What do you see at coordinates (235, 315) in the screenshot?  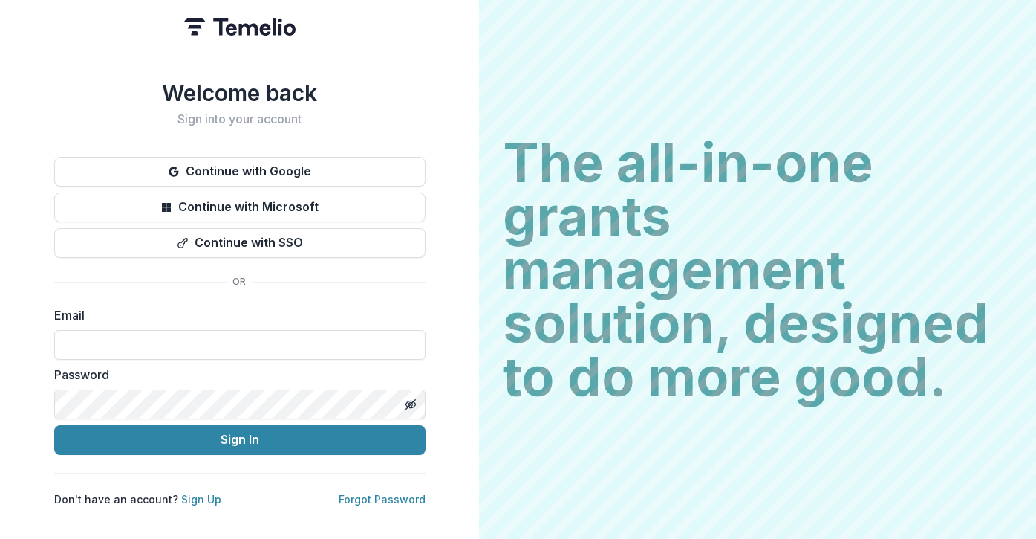 I see `label: Email` at bounding box center [235, 315].